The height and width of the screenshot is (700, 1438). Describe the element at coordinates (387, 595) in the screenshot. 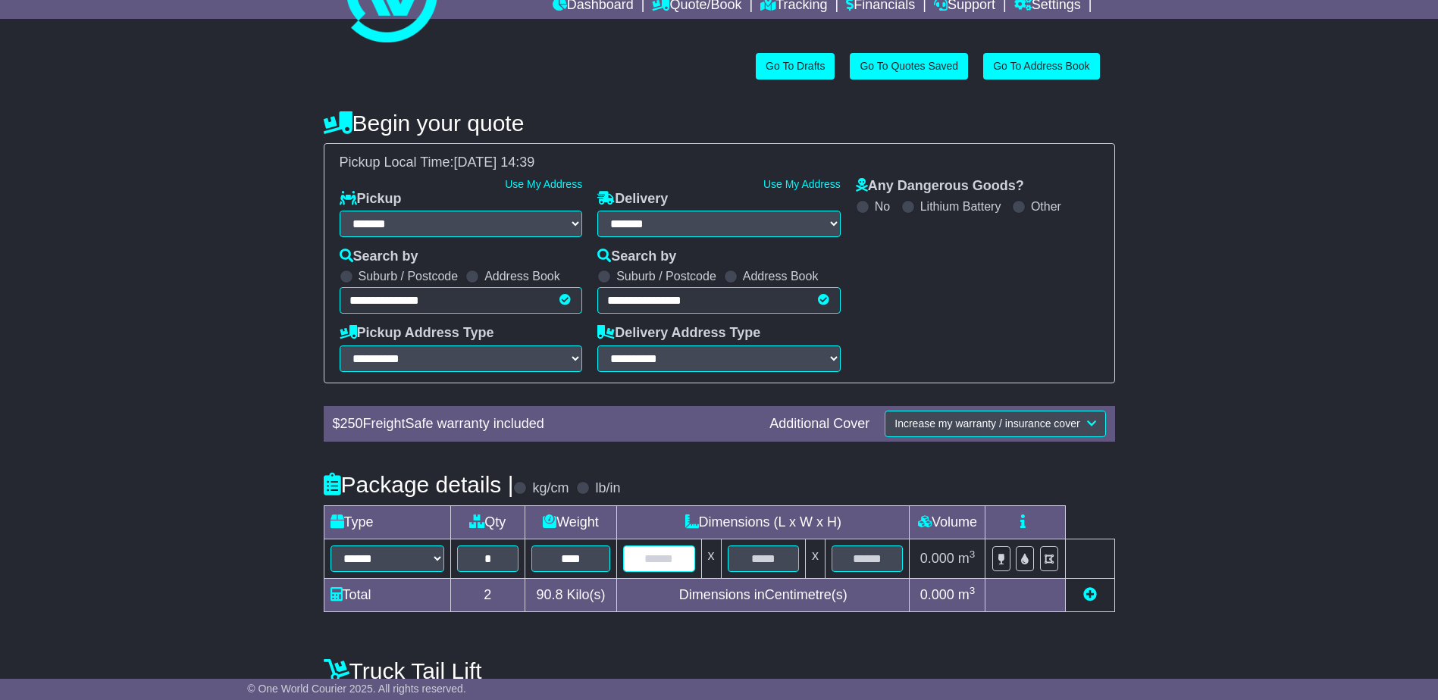

I see `td: Total` at that location.